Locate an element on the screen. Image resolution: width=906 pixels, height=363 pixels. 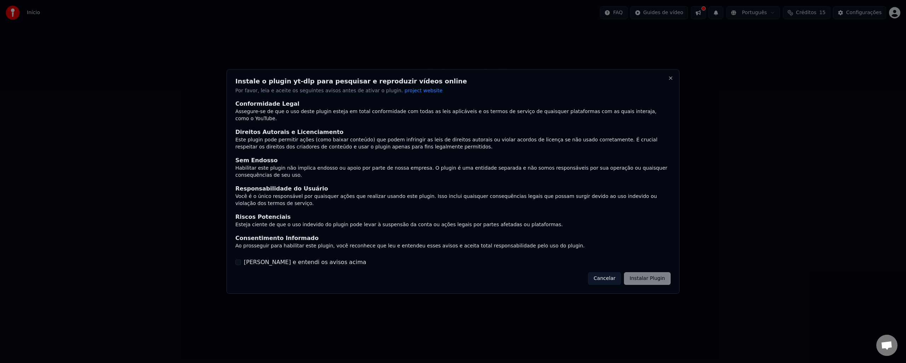
div: Sem Endosso is located at coordinates (453, 161).